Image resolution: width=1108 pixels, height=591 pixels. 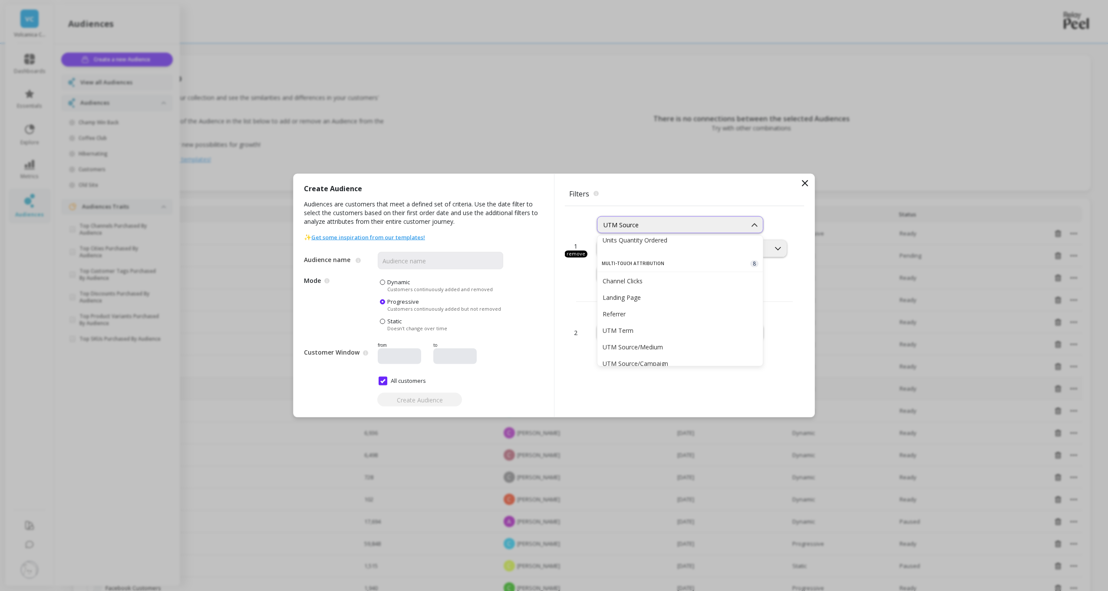 I want to click on span: All customers, so click(x=402, y=381).